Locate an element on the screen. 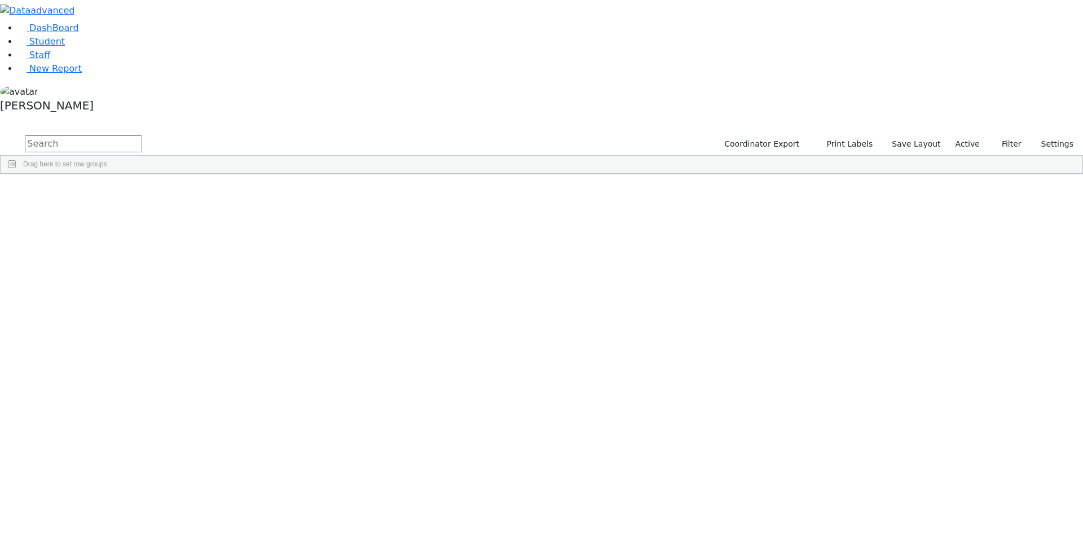 The width and height of the screenshot is (1083, 533). button: Print Labels is located at coordinates (845, 144).